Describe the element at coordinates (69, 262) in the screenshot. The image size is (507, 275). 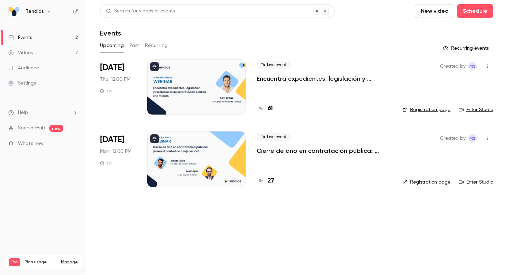
I see `a: Manage` at that location.